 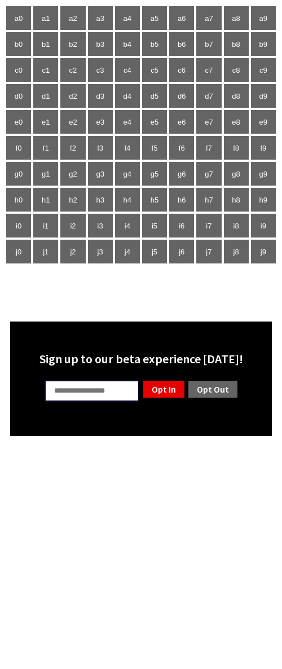 I want to click on td: b5, so click(x=155, y=44).